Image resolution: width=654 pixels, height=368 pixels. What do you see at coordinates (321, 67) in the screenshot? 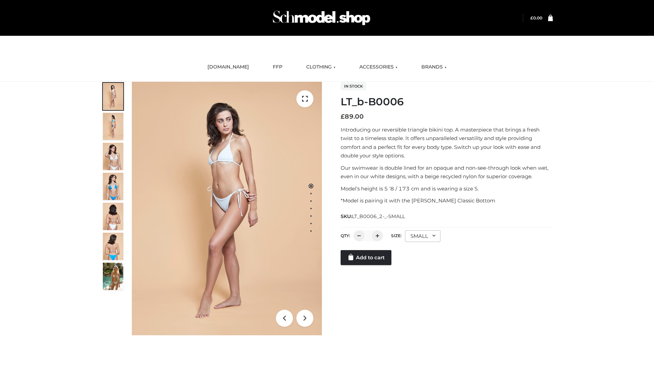
I see `a: CLOTHING` at bounding box center [321, 67].